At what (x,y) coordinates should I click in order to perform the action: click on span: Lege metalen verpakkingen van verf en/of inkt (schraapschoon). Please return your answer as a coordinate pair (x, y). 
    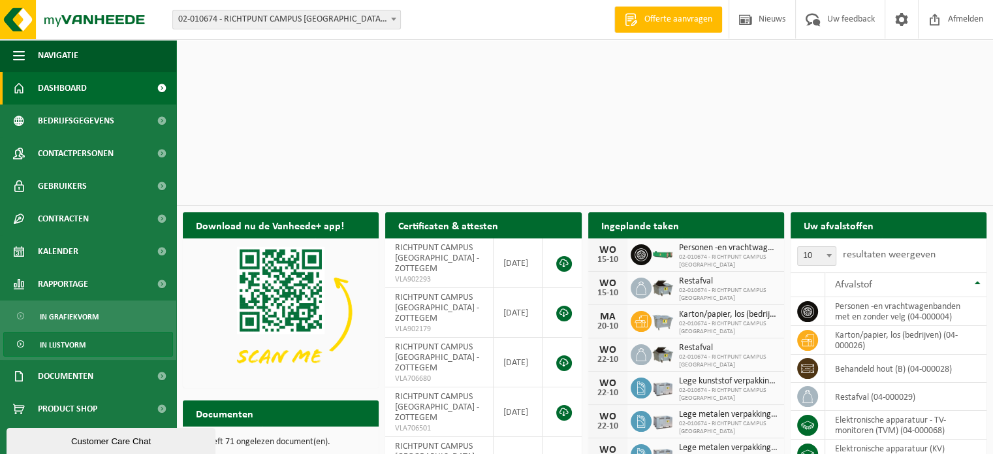
    Looking at the image, I should click on (728, 414).